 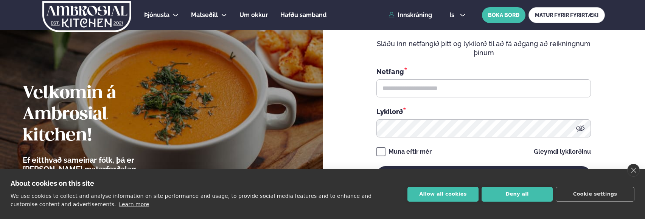 What do you see at coordinates (567, 15) in the screenshot?
I see `a: MATUR FYRIR FYRIRTÆKI` at bounding box center [567, 15].